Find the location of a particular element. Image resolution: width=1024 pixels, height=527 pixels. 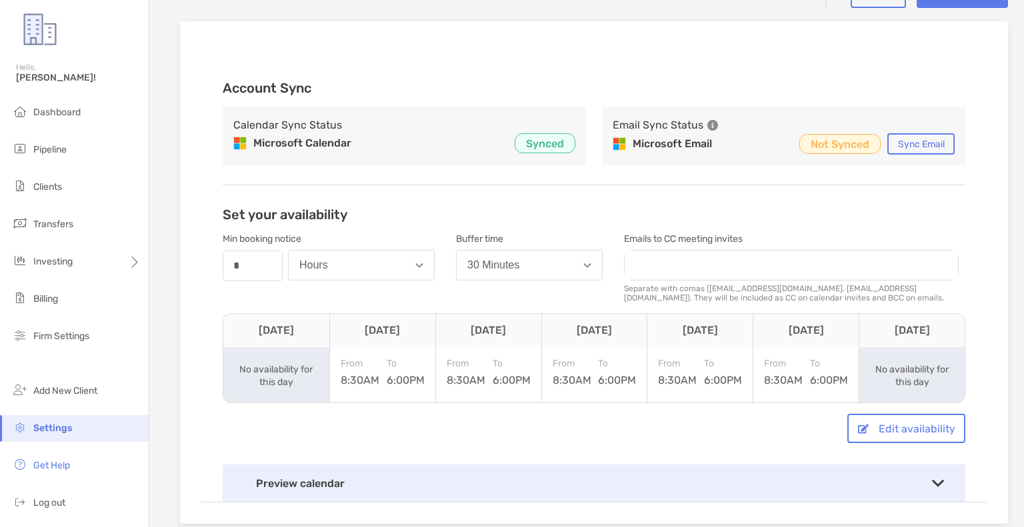

img: button icon is located at coordinates (863, 429).